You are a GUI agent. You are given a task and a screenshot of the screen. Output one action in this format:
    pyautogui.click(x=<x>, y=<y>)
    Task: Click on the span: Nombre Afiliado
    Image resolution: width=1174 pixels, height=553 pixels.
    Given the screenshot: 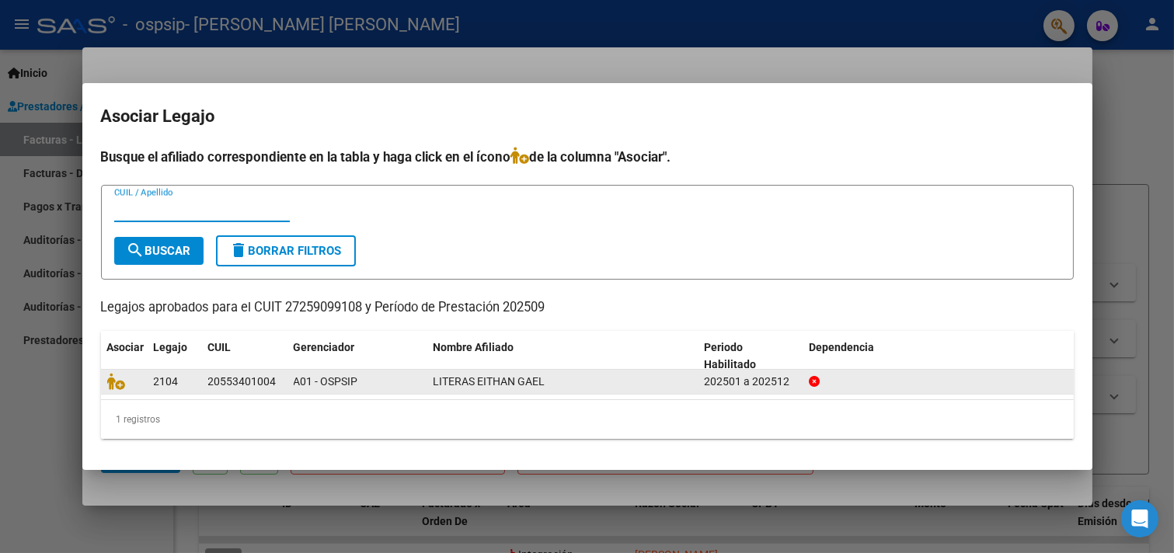 What is the action you would take?
    pyautogui.click(x=474, y=347)
    